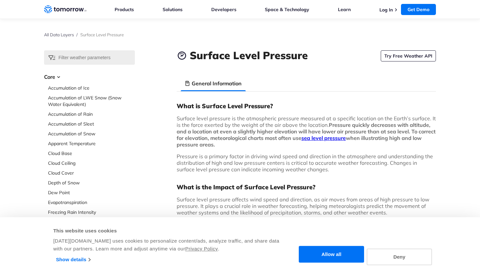  I want to click on a: Products, so click(124, 9).